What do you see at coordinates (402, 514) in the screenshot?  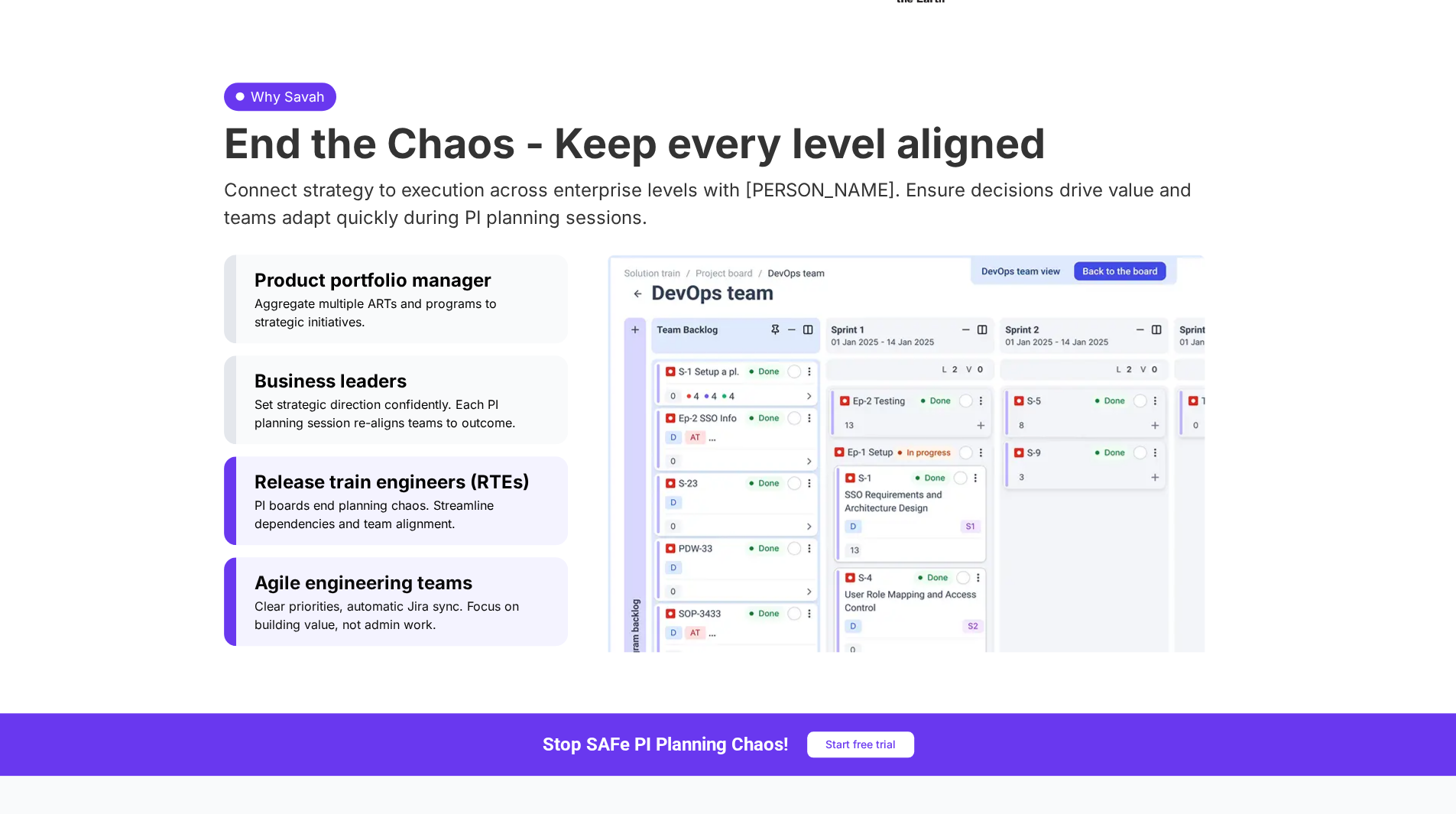 I see `span: PI boards end planning chaos. Streamline dependencies and team alignment.` at bounding box center [402, 514].